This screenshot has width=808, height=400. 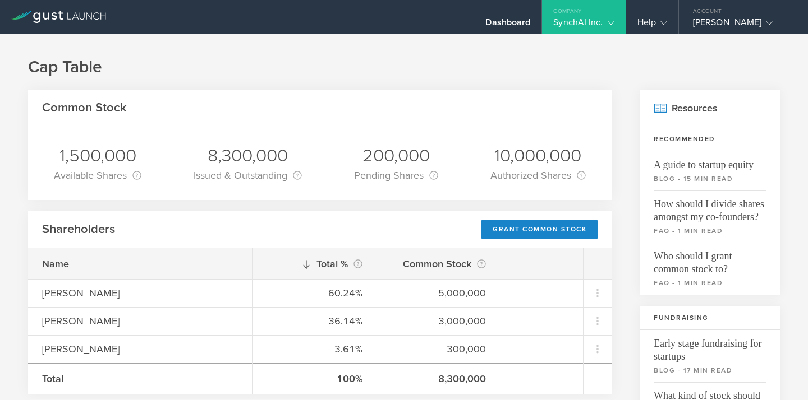 I want to click on a: Early stage fundraising for startupsblog - 17 min read, so click(x=709, y=356).